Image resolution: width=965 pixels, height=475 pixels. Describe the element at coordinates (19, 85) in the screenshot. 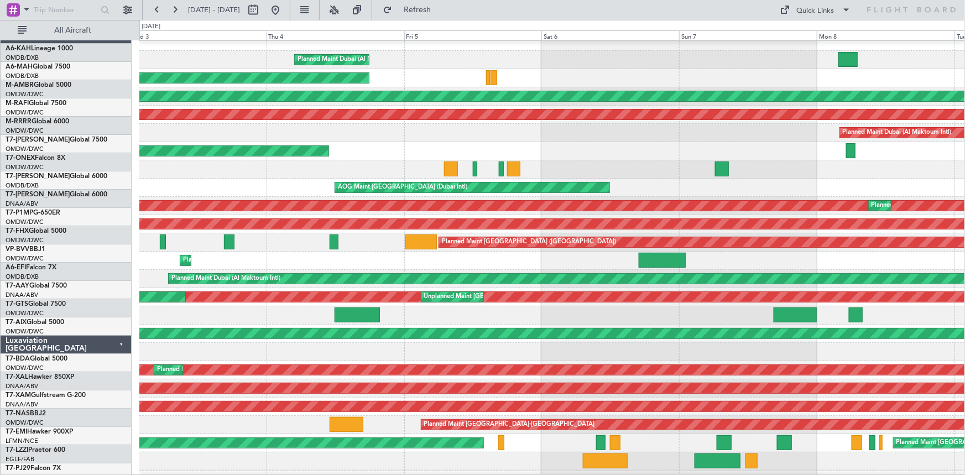

I see `span: M-AMBR` at that location.